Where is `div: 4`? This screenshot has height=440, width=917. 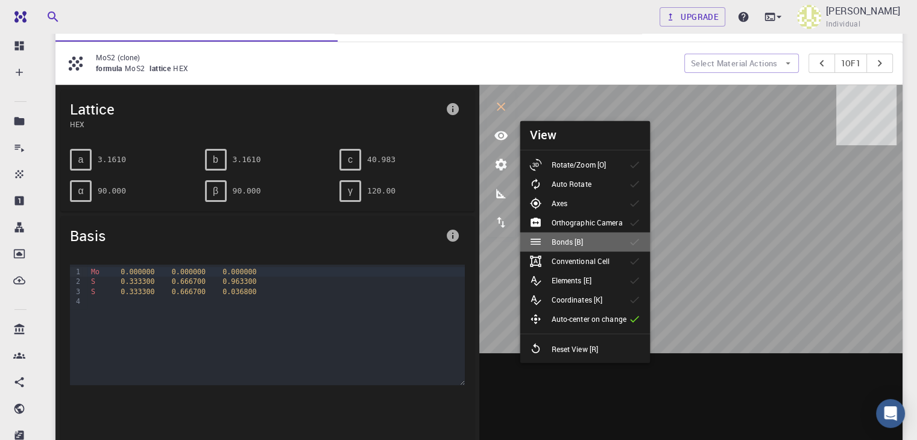
div: 4 is located at coordinates (76, 301).